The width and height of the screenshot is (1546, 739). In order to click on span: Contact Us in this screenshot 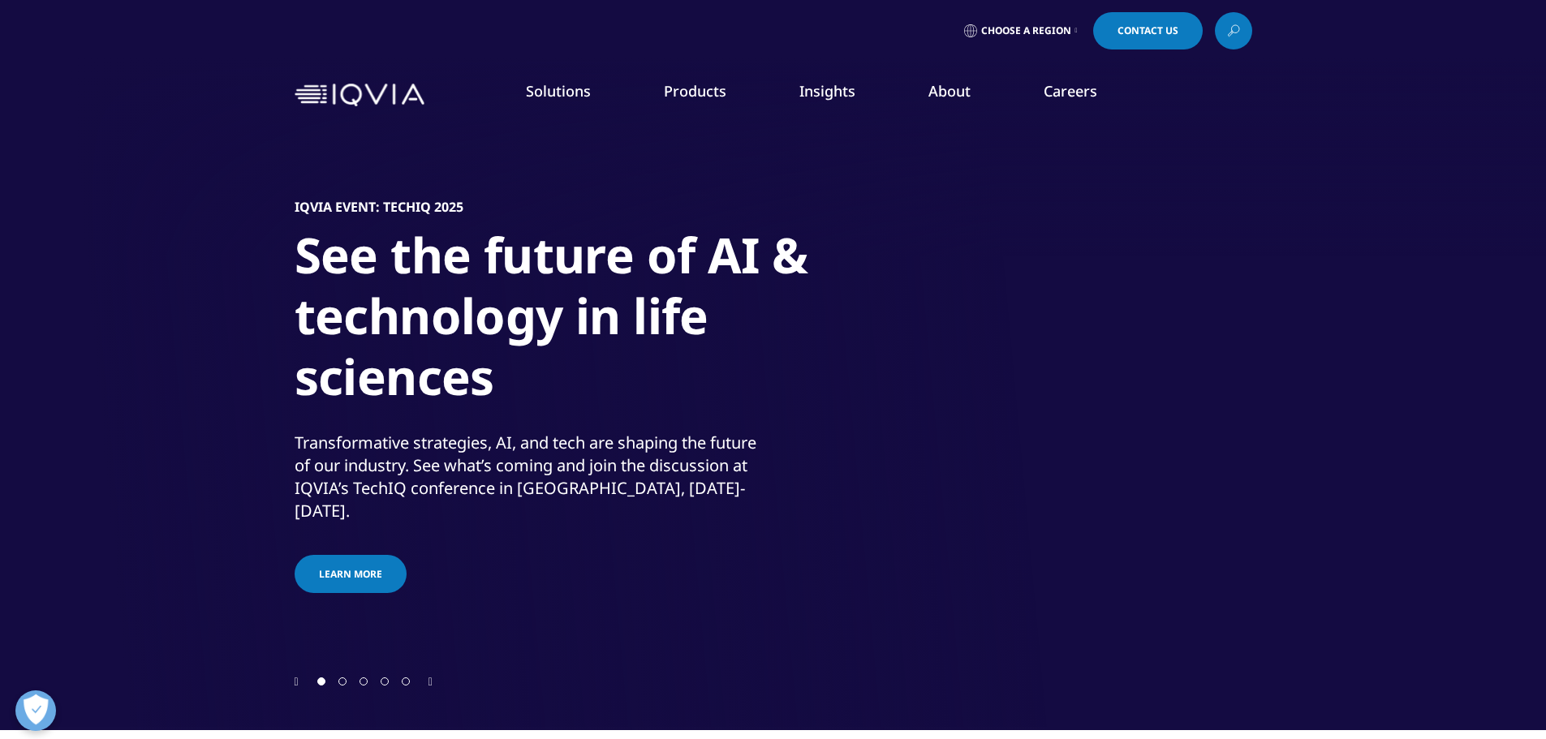, I will do `click(1148, 31)`.